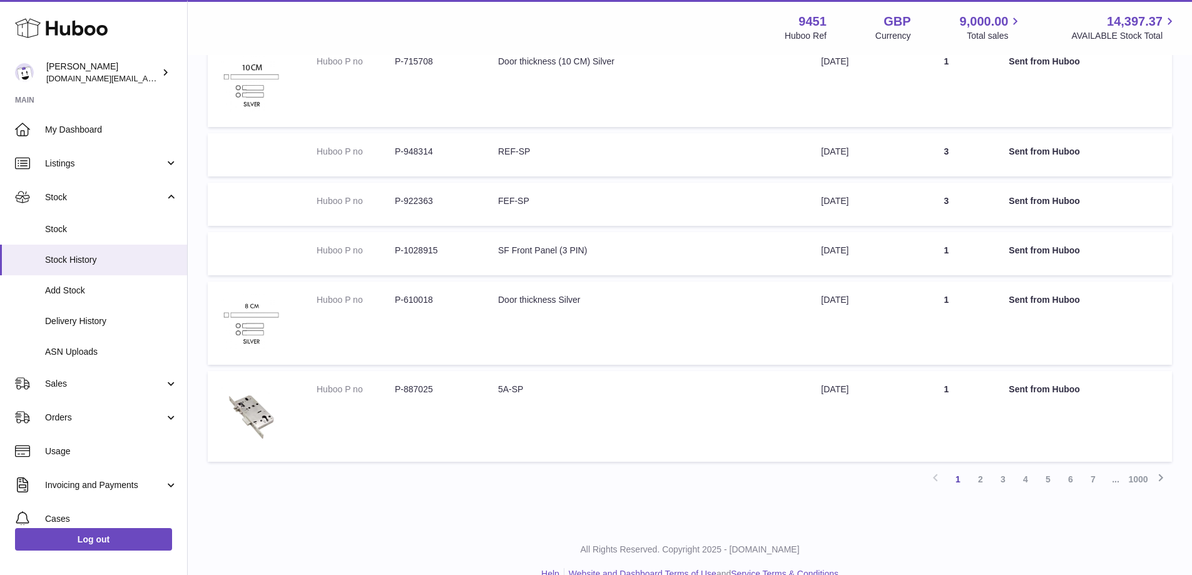 This screenshot has height=575, width=1192. Describe the element at coordinates (1138, 479) in the screenshot. I see `a: 1000` at that location.